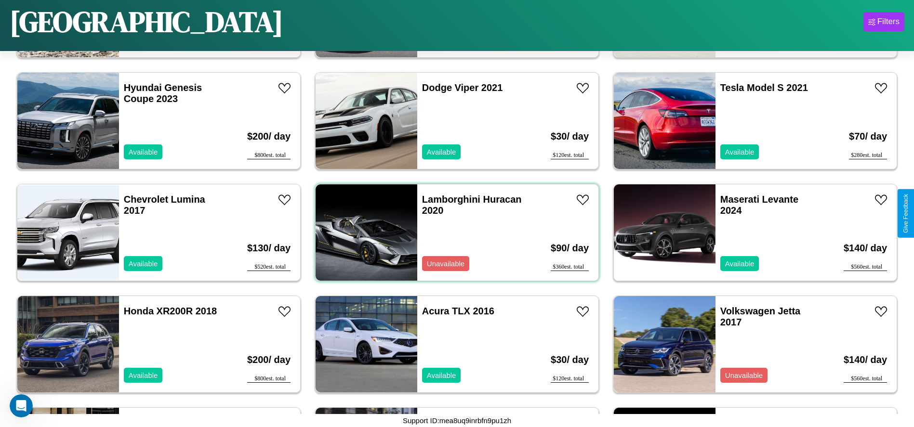 This screenshot has height=427, width=914. I want to click on a: Lamborghini Huracan 2020, so click(472, 205).